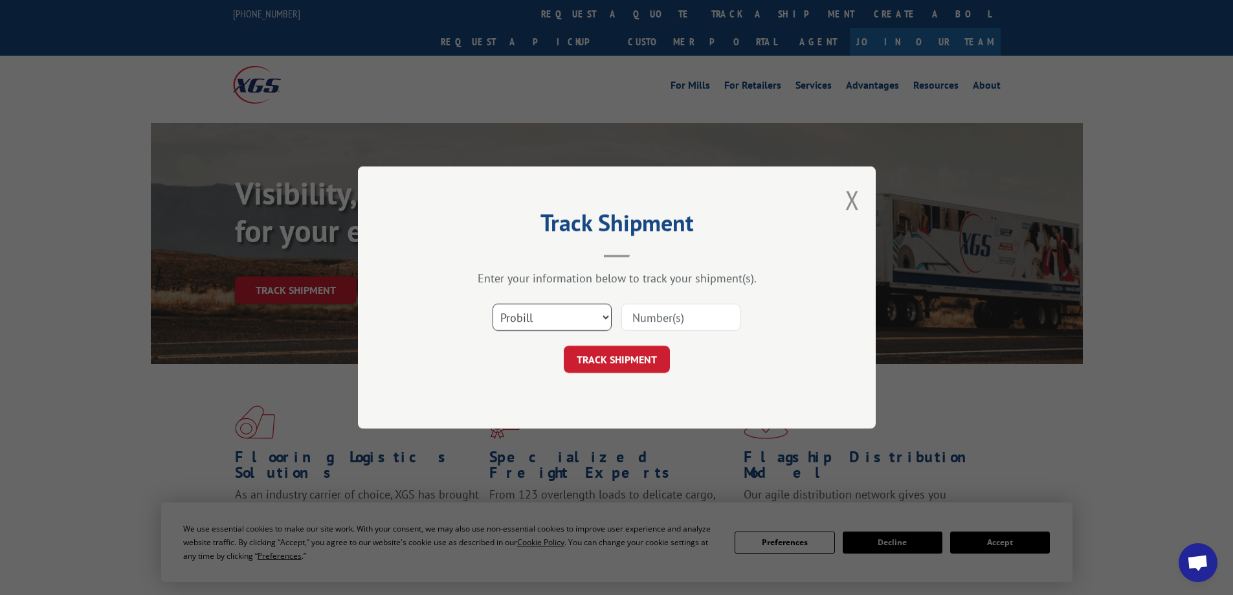  Describe the element at coordinates (852, 199) in the screenshot. I see `button: Close modal` at that location.